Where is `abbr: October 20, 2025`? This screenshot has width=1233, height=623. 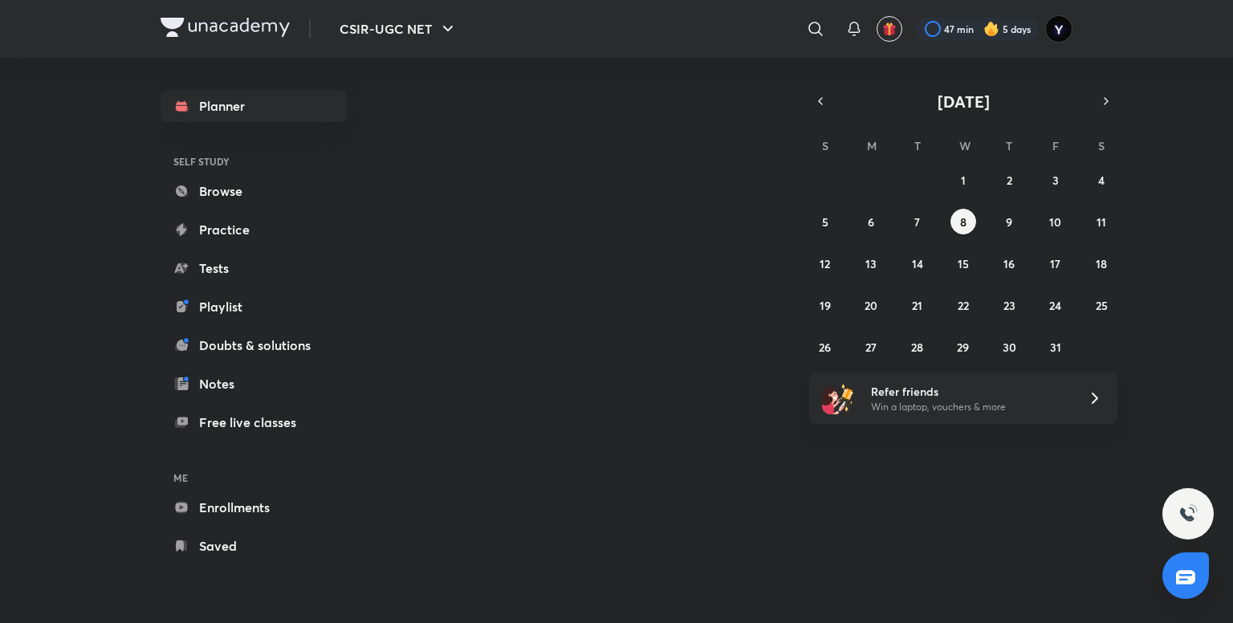 abbr: October 20, 2025 is located at coordinates (871, 305).